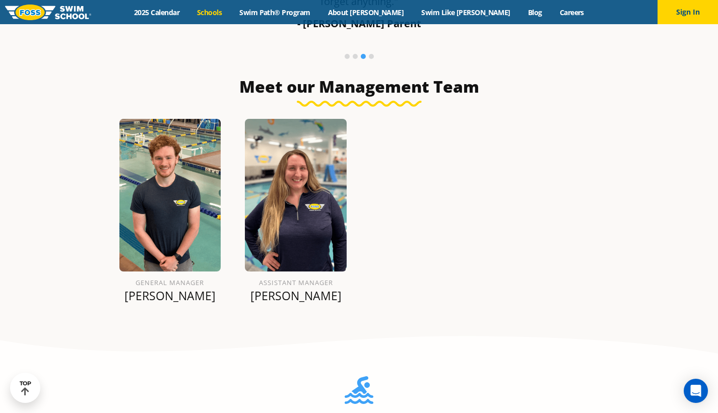 The height and width of the screenshot is (413, 718). What do you see at coordinates (157, 12) in the screenshot?
I see `a: 2025 Calendar` at bounding box center [157, 12].